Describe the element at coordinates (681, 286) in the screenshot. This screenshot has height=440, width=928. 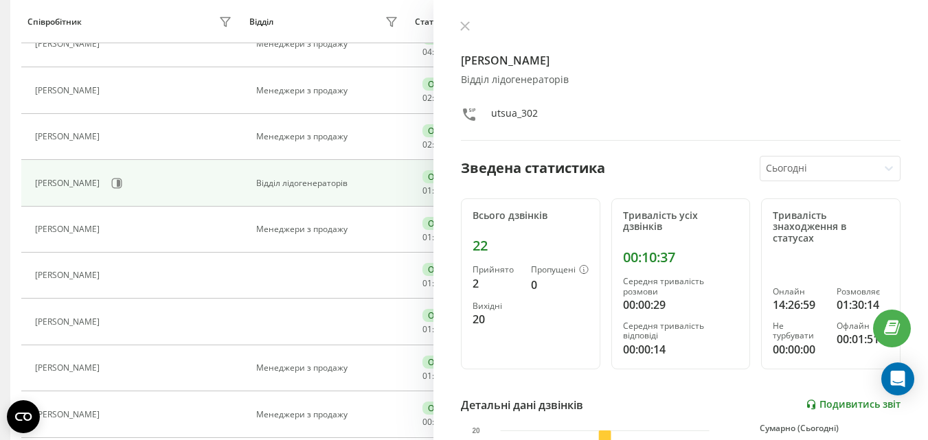
I see `div: Середня тривалість розмови` at that location.